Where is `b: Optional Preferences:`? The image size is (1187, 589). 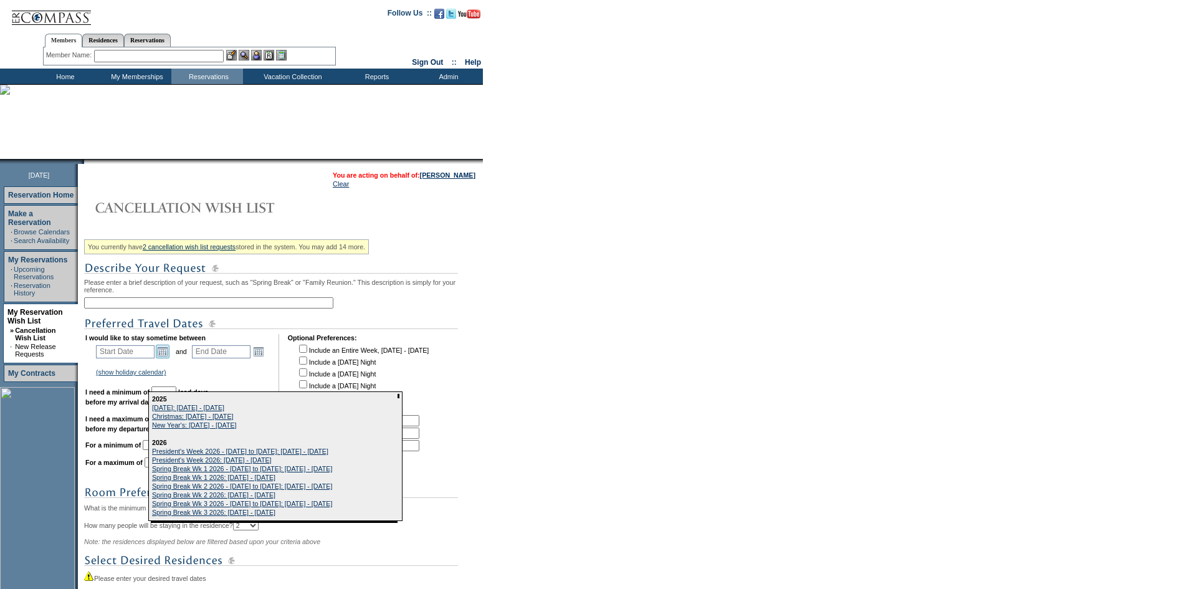
b: Optional Preferences: is located at coordinates (322, 338).